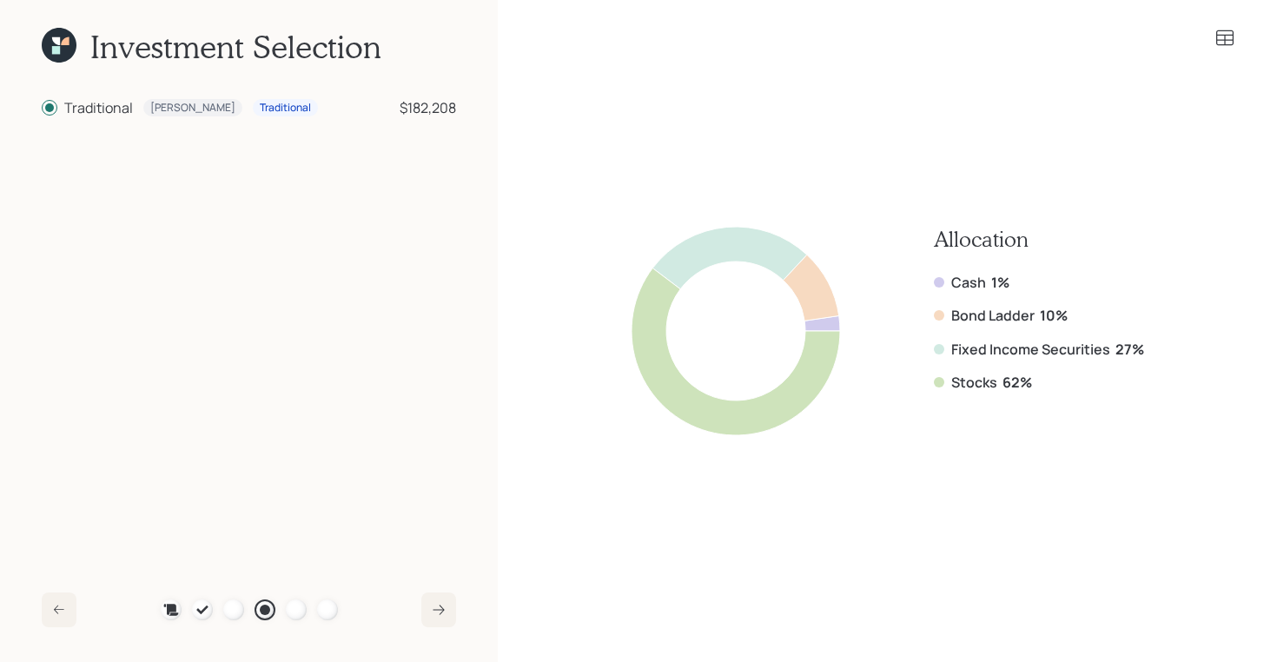  What do you see at coordinates (968, 282) in the screenshot?
I see `label: Cash` at bounding box center [968, 282].